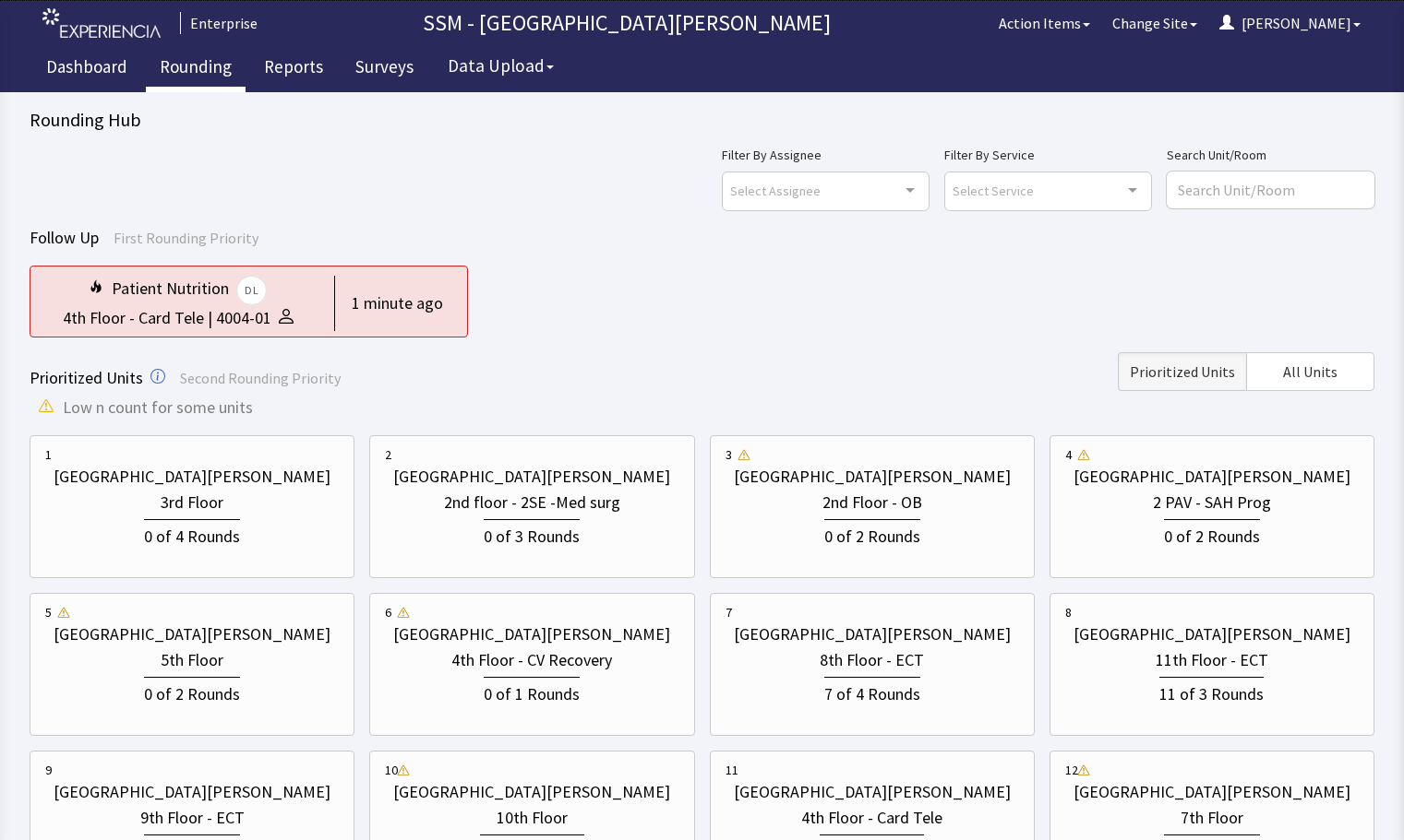 The height and width of the screenshot is (840, 1404). Describe the element at coordinates (731, 771) in the screenshot. I see `div: 11` at that location.